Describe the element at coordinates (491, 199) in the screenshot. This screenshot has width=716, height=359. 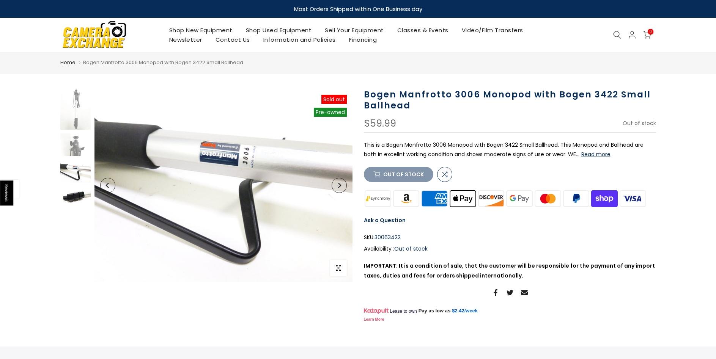
I see `img: discover` at that location.